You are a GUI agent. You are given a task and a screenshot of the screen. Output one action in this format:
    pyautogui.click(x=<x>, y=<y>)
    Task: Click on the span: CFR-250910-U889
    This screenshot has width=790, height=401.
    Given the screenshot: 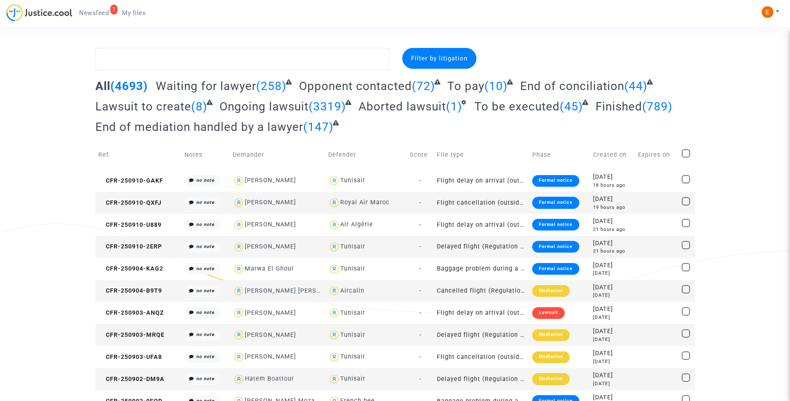 What is the action you would take?
    pyautogui.click(x=130, y=225)
    